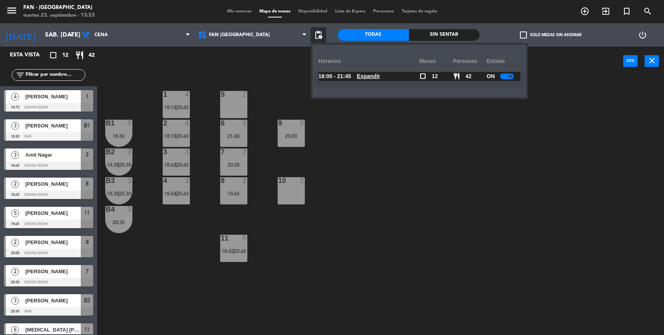 Image resolution: width=664 pixels, height=335 pixels. Describe the element at coordinates (652, 61) in the screenshot. I see `button: close` at that location.